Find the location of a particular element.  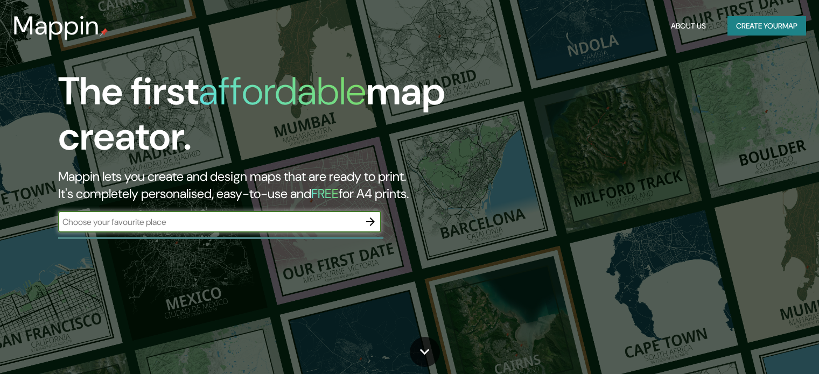

h1: The first map creator. is located at coordinates (263, 119).